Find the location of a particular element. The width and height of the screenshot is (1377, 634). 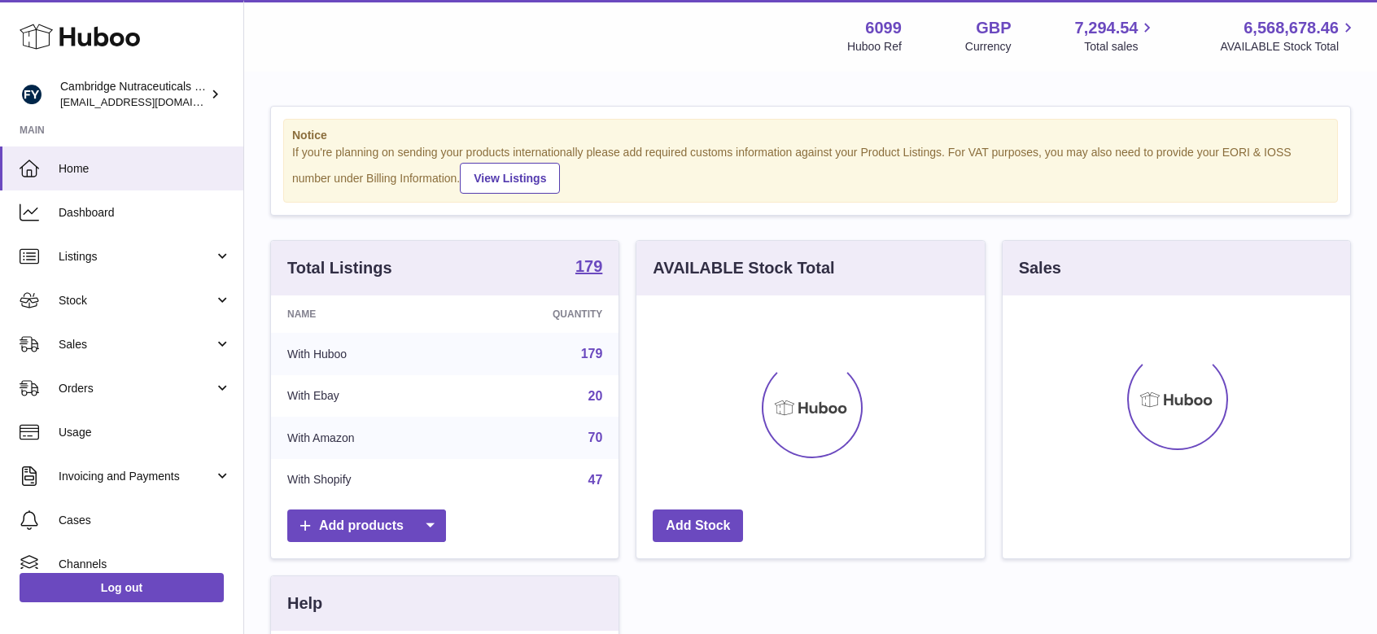

img: huboo@camnutra.com is located at coordinates (32, 94).